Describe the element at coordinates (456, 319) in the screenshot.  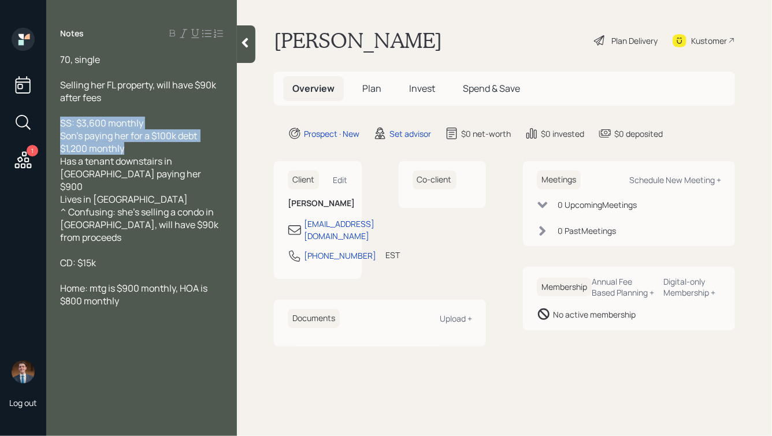
I see `div: Upload +` at that location.